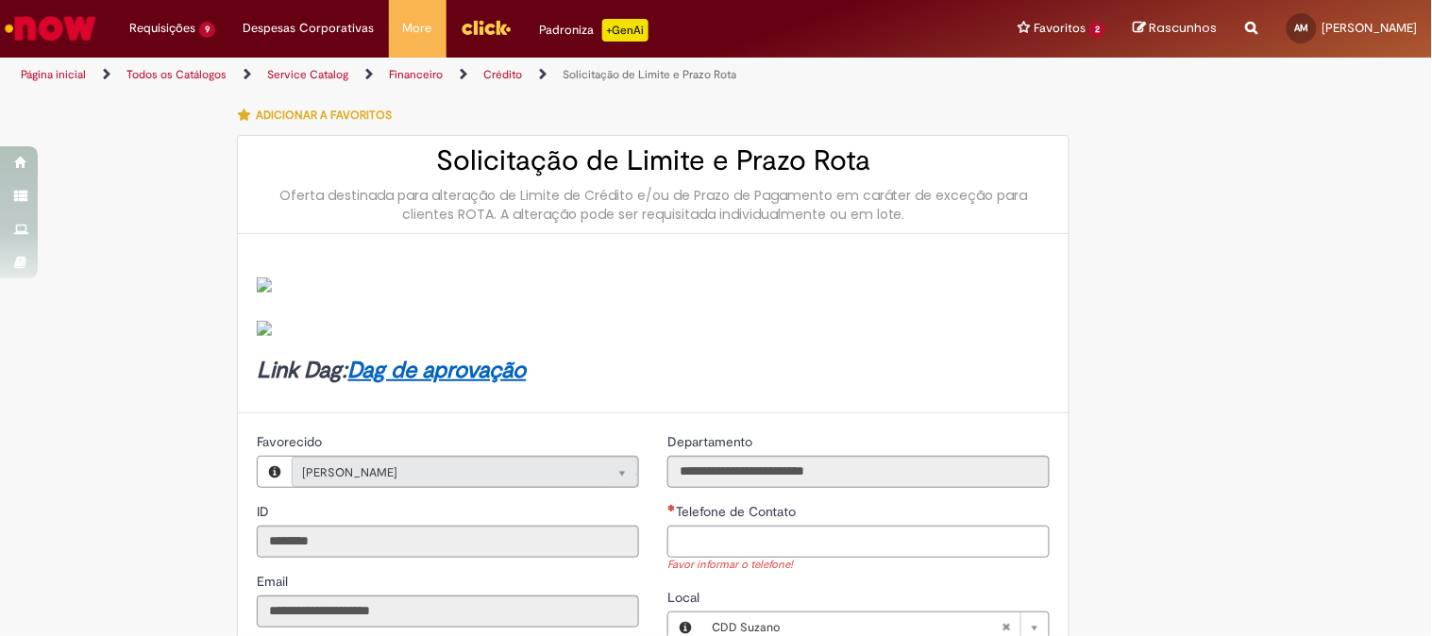 This screenshot has width=1432, height=636. What do you see at coordinates (274, 582) in the screenshot?
I see `label: Somente leitura - Email` at bounding box center [274, 582].